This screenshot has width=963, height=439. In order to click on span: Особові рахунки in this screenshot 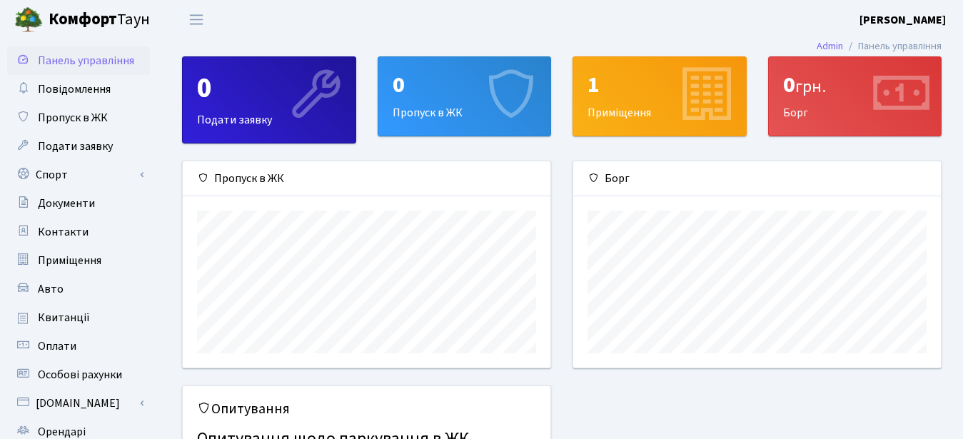, I will do `click(80, 375)`.